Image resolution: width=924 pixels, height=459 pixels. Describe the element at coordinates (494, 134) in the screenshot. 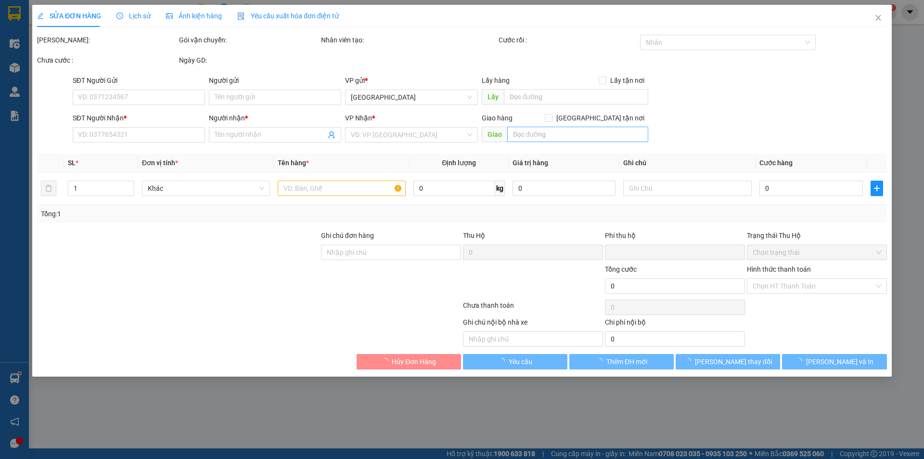

I see `span: Giao` at that location.